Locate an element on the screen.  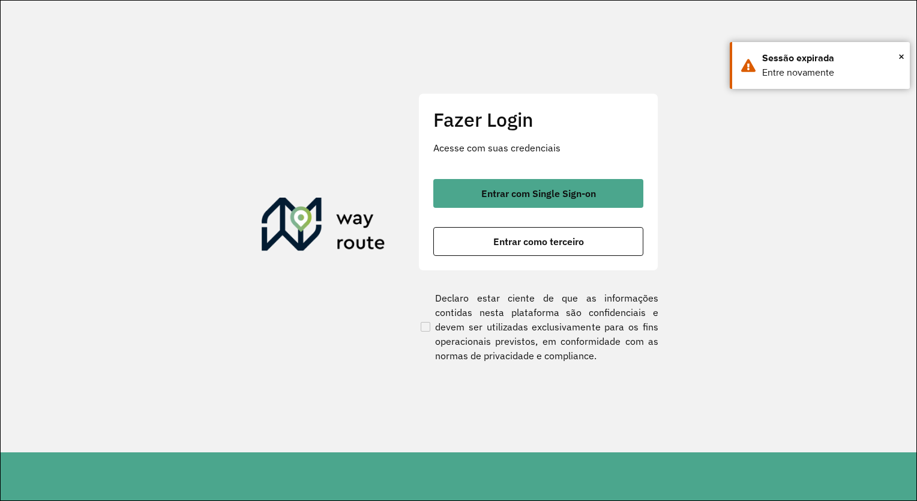
p: Acesse com suas credenciais is located at coordinates (539, 148).